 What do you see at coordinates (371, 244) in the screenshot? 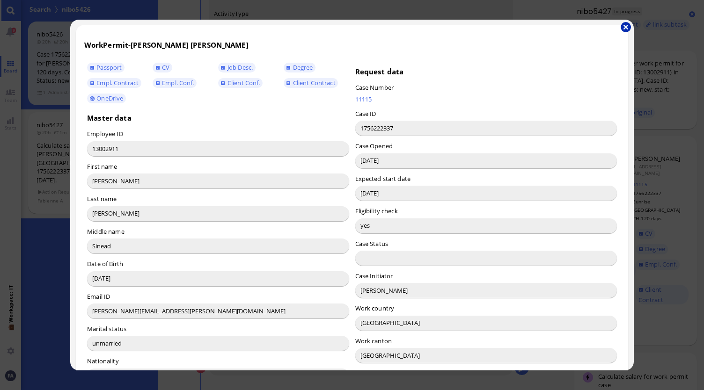
I see `label: Case Status` at bounding box center [371, 244].